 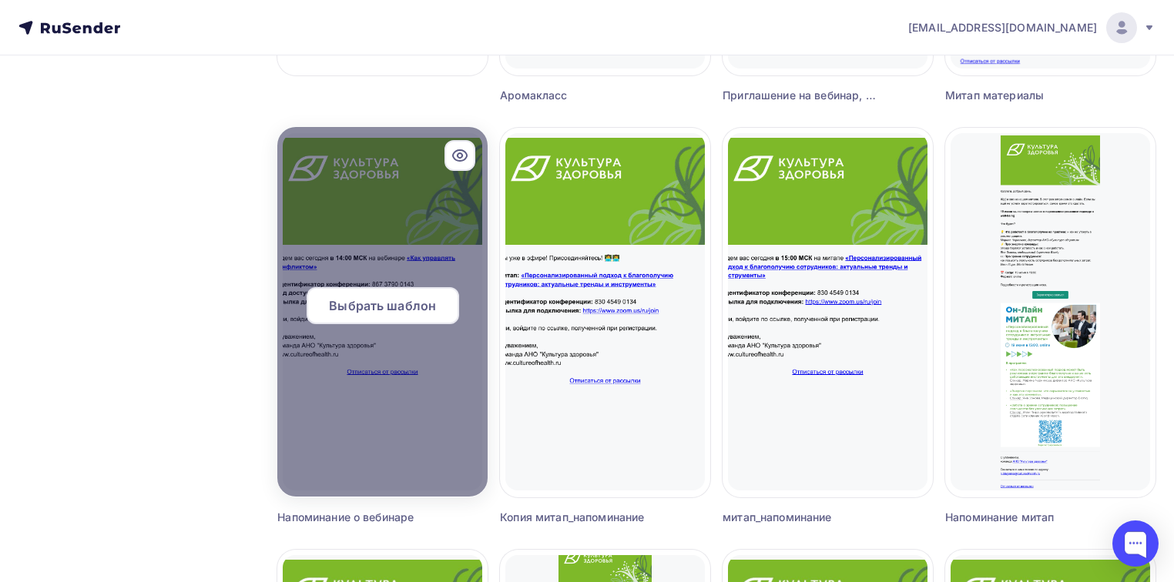 I want to click on div: Напоминание митап, so click(x=1024, y=518).